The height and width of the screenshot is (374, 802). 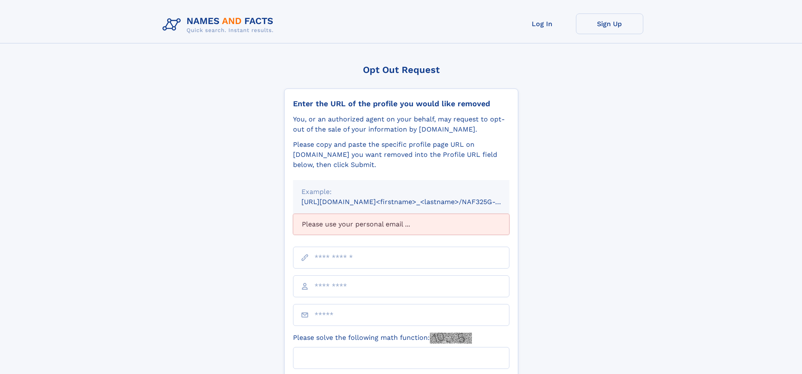 What do you see at coordinates (401, 192) in the screenshot?
I see `div: Example:` at bounding box center [401, 192].